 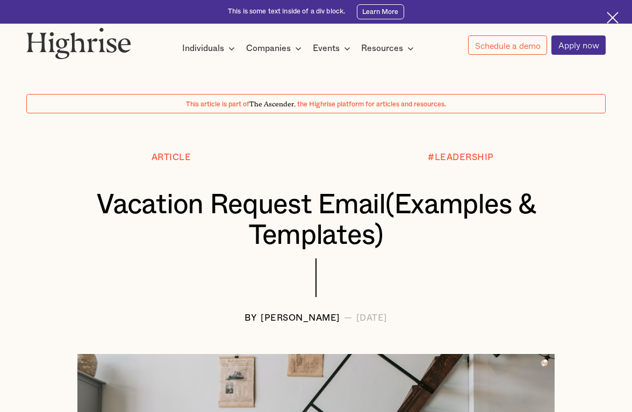 I want to click on img: Highrise logo, so click(x=79, y=43).